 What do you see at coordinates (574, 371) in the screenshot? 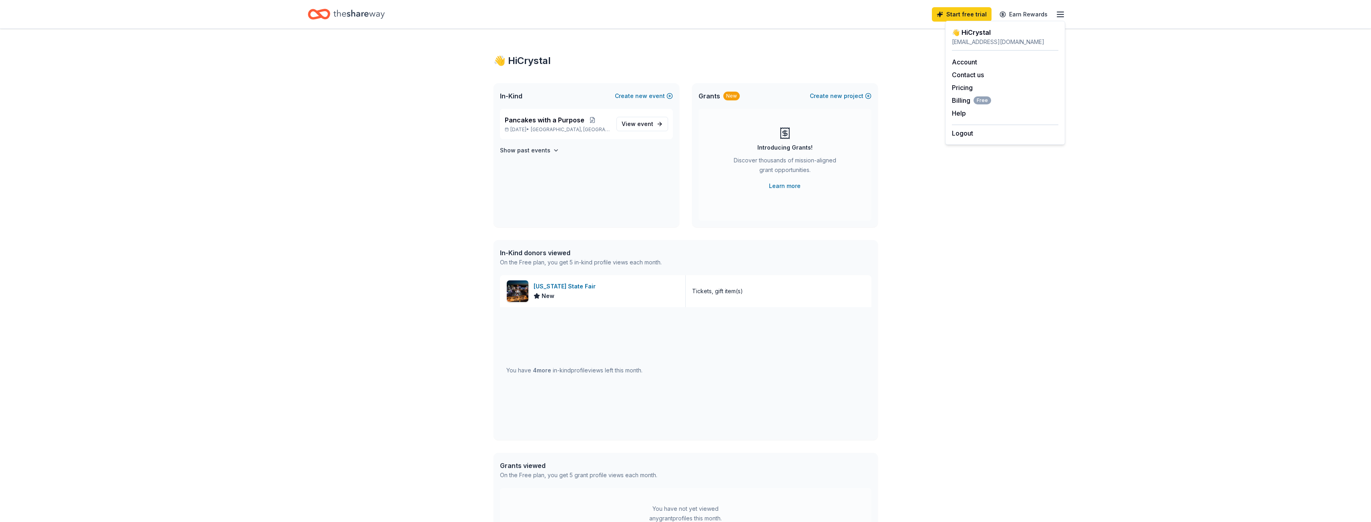
I see `div: You have in-kind profile views left this month.` at bounding box center [574, 371].